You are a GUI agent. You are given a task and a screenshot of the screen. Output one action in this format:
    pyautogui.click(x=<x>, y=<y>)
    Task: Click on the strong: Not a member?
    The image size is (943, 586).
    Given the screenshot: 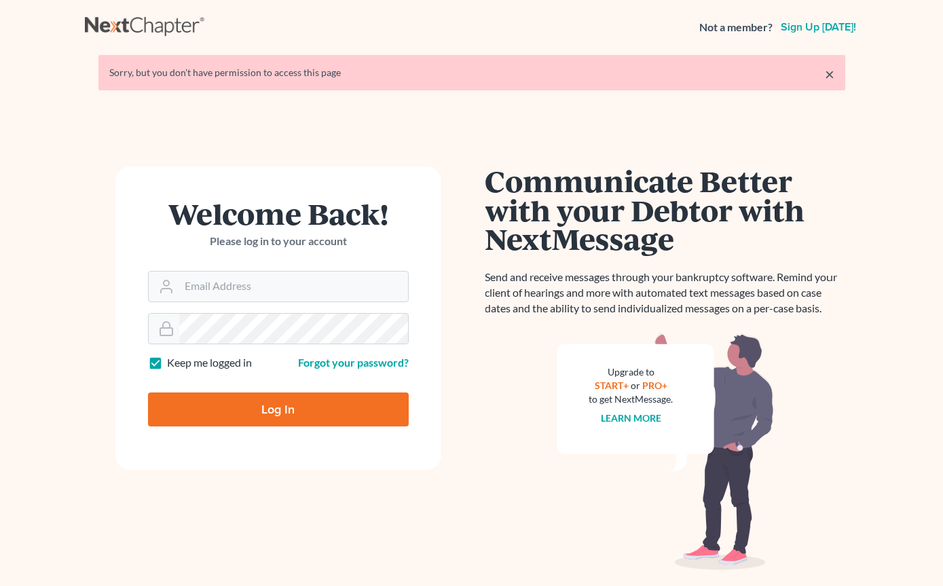 What is the action you would take?
    pyautogui.click(x=736, y=27)
    